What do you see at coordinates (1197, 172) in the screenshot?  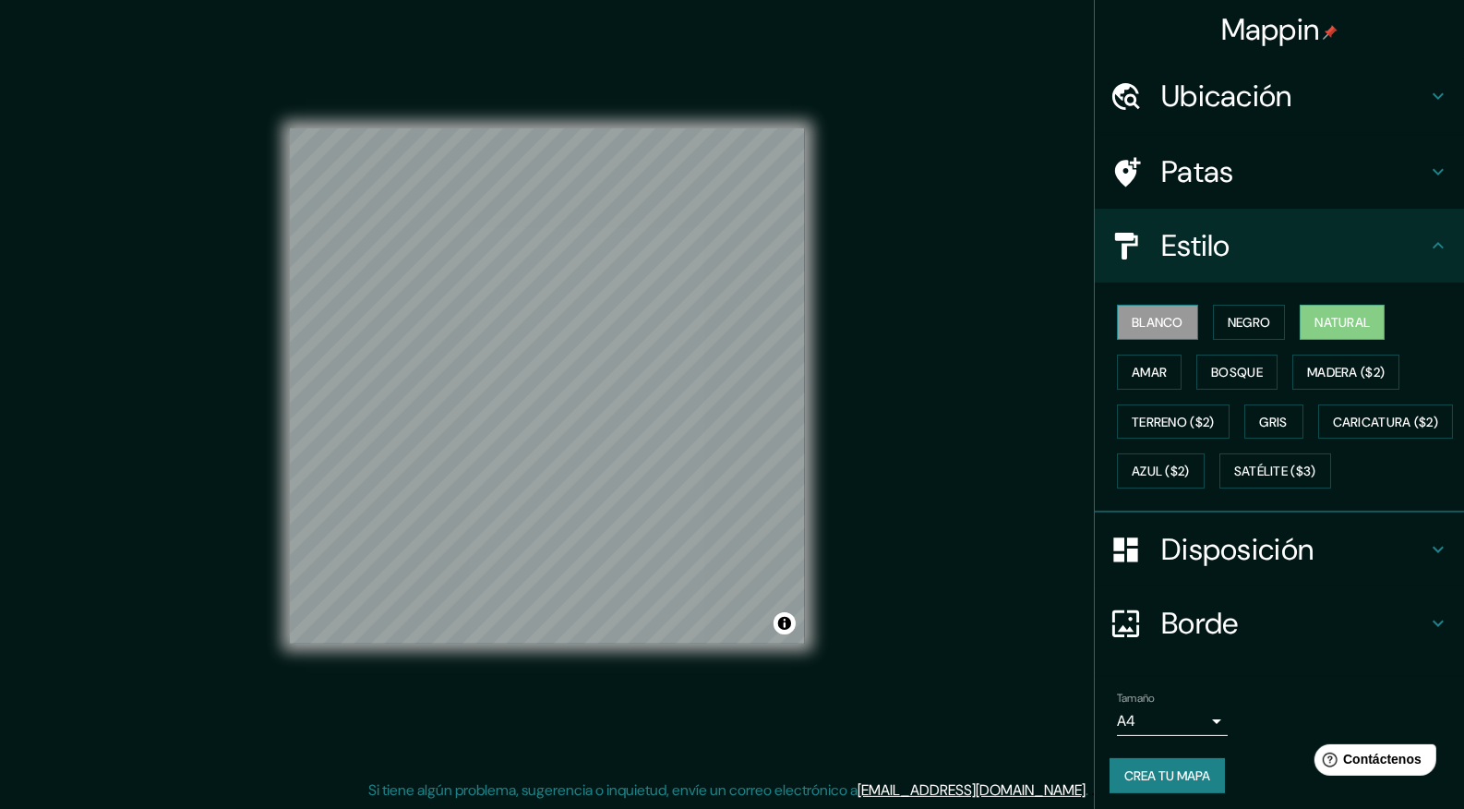 I see `font: Patas` at bounding box center [1197, 172].